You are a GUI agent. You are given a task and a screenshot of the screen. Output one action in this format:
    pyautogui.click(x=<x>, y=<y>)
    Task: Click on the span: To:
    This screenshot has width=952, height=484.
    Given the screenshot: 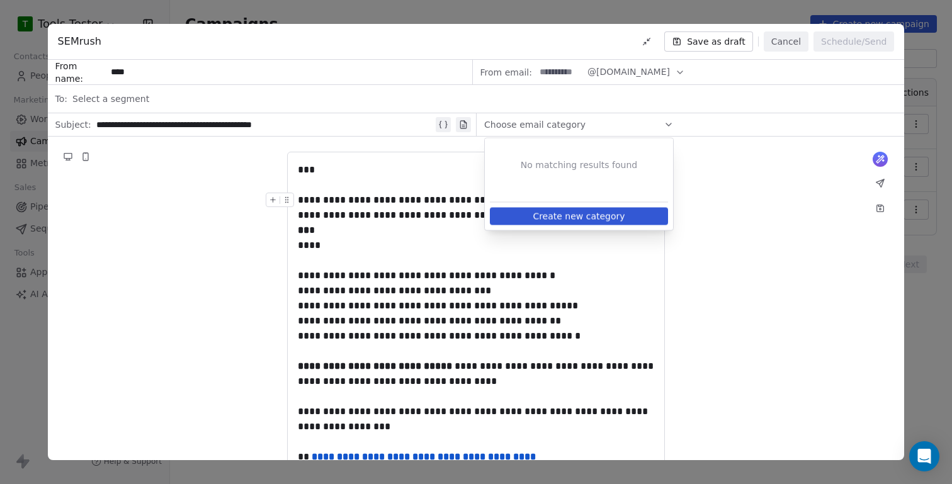 What is the action you would take?
    pyautogui.click(x=61, y=99)
    